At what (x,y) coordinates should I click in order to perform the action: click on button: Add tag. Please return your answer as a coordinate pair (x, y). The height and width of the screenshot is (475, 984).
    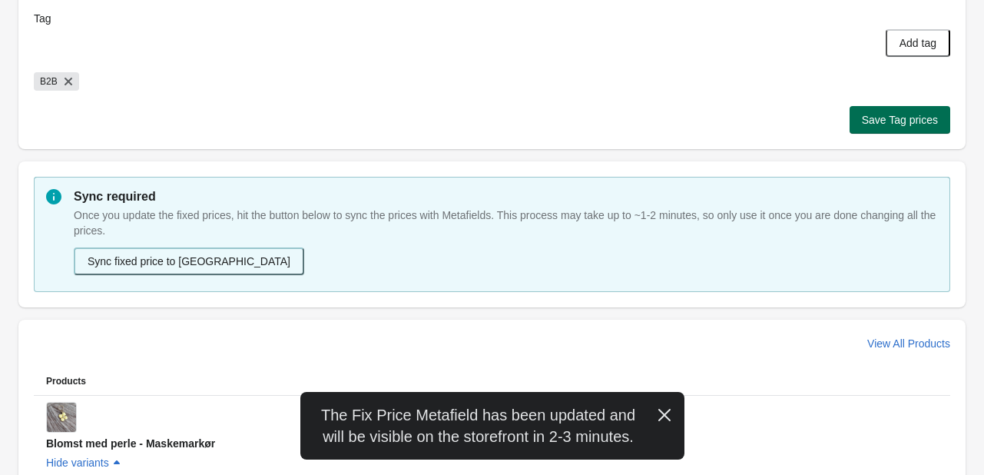
    Looking at the image, I should click on (918, 43).